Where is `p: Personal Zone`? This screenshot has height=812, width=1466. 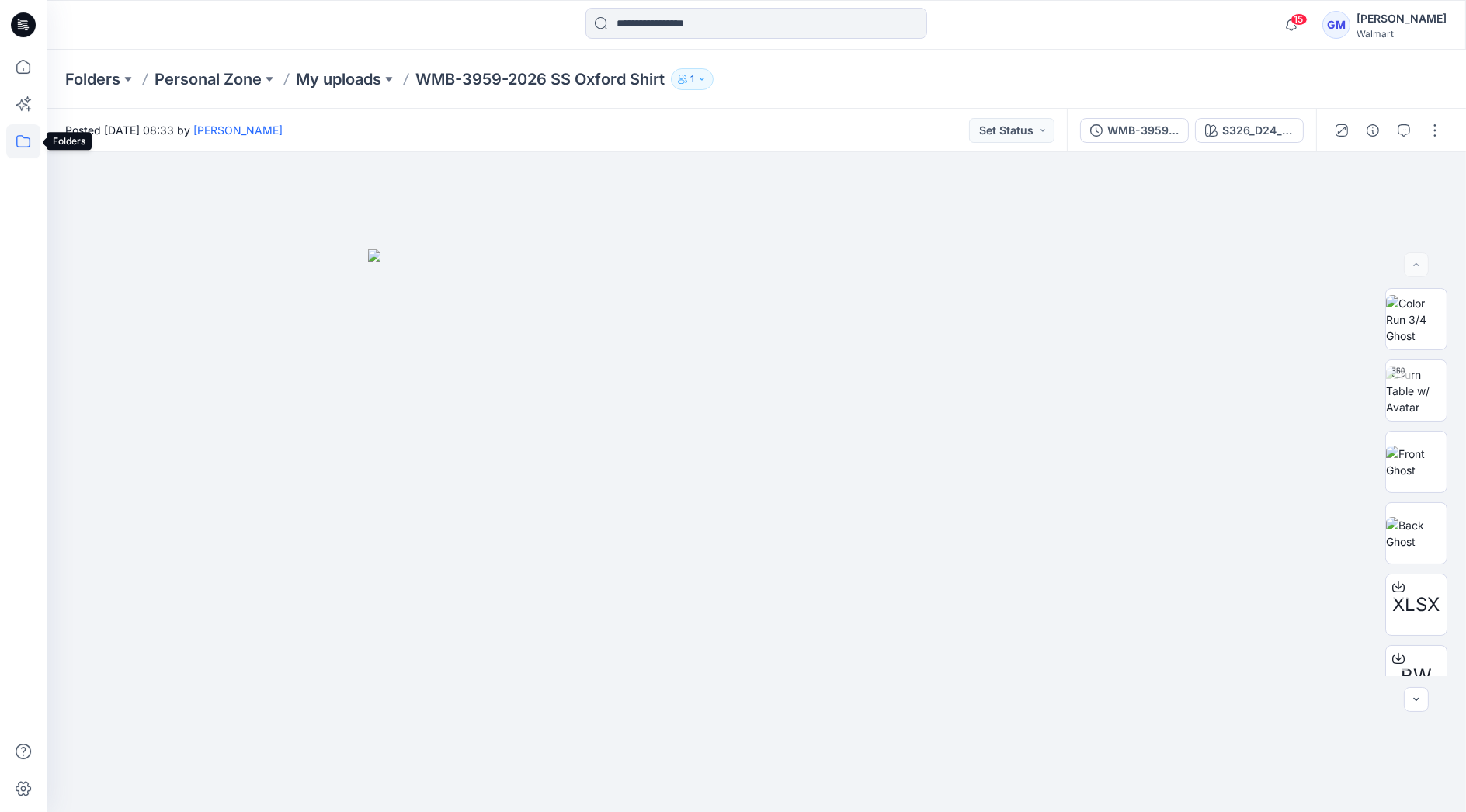
p: Personal Zone is located at coordinates (208, 79).